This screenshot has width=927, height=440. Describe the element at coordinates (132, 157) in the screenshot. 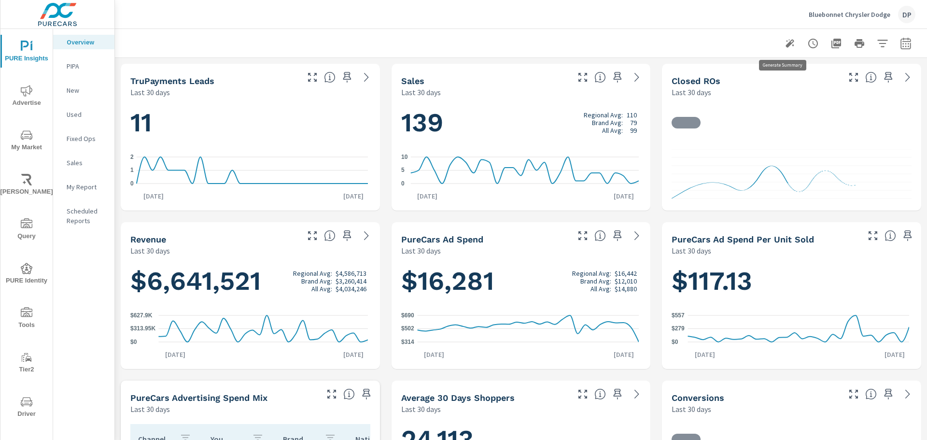

I see `text: 2` at that location.